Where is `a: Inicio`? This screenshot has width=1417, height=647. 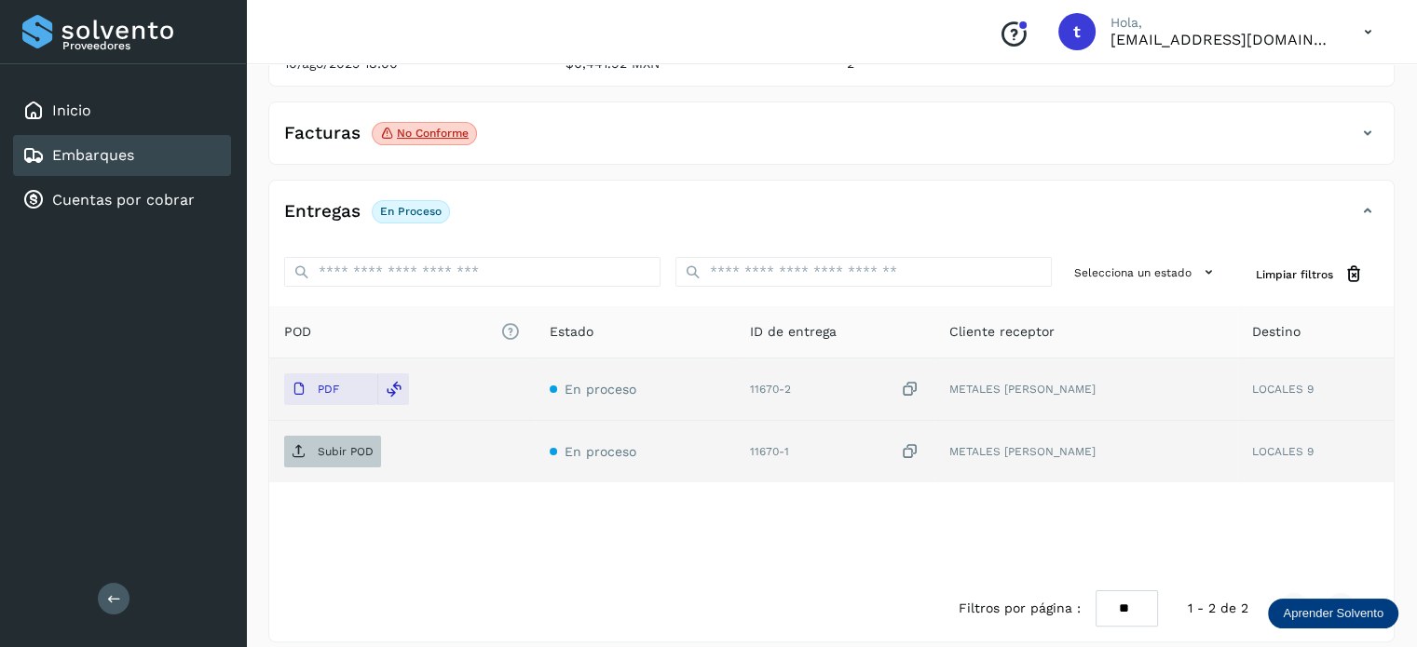 a: Inicio is located at coordinates (72, 110).